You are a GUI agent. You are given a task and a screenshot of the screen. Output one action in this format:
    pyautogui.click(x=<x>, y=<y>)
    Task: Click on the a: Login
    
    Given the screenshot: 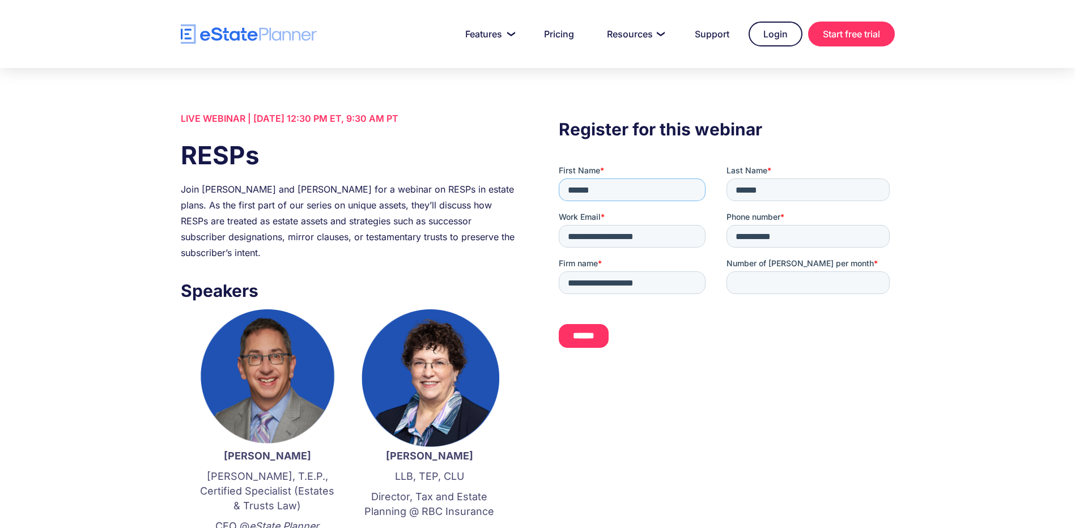 What is the action you would take?
    pyautogui.click(x=775, y=34)
    